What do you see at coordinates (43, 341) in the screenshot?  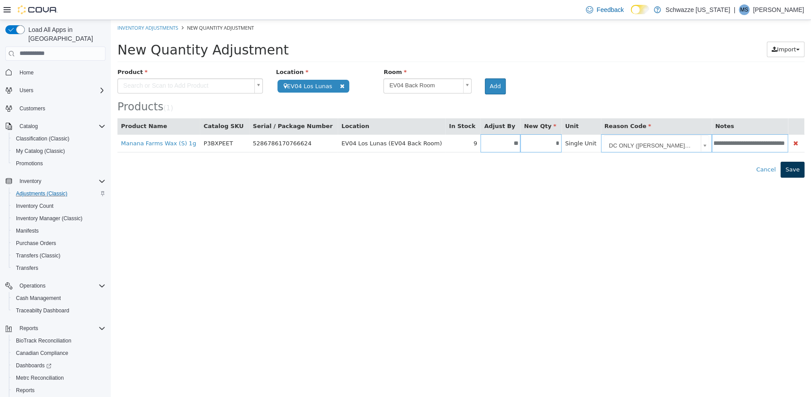 I see `a: BioTrack Reconciliation` at bounding box center [43, 341].